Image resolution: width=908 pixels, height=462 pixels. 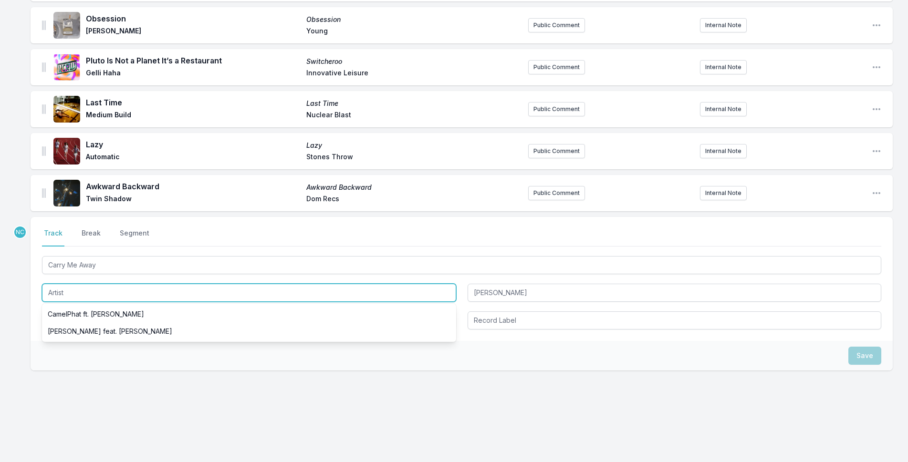 I want to click on button: Save, so click(x=864, y=356).